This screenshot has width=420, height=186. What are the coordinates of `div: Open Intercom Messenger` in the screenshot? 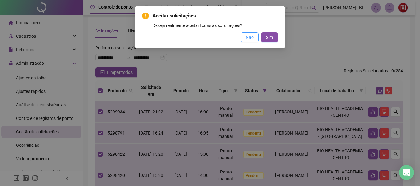 It's located at (406, 173).